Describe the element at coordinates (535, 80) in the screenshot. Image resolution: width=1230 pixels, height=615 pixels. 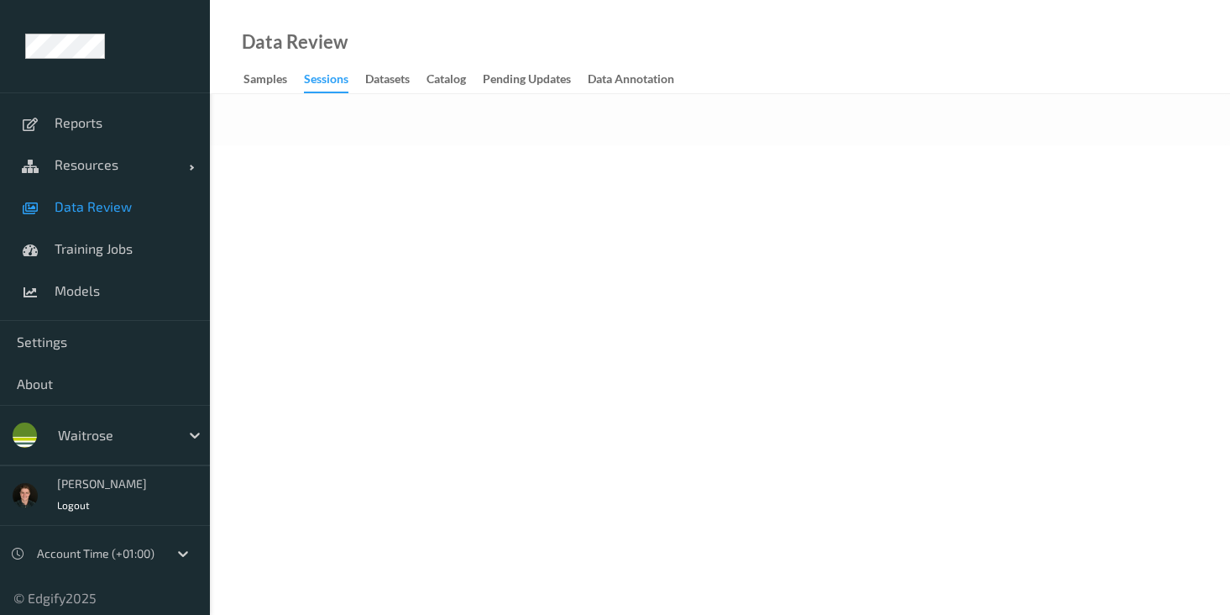
I see `a: Pending Updates` at that location.